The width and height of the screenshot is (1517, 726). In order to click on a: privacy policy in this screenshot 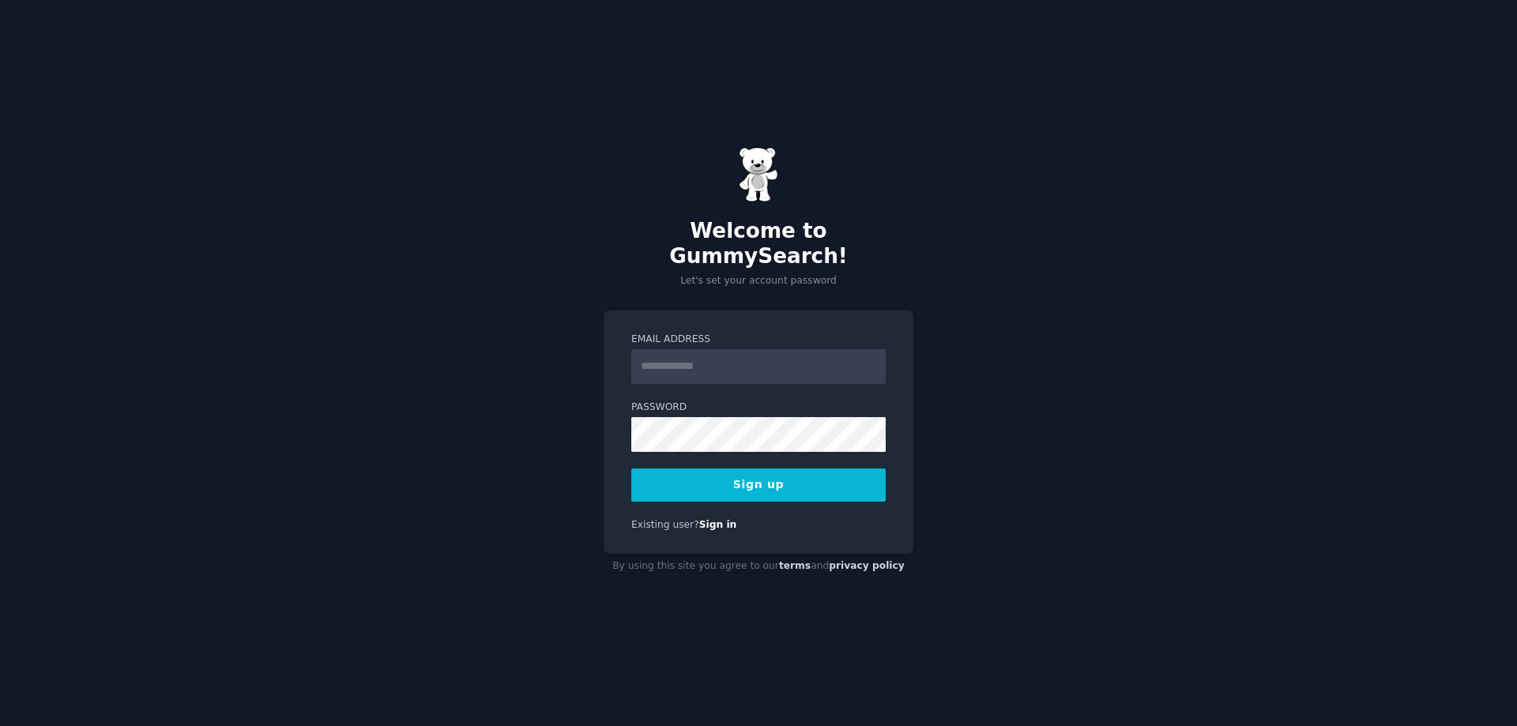, I will do `click(867, 566)`.